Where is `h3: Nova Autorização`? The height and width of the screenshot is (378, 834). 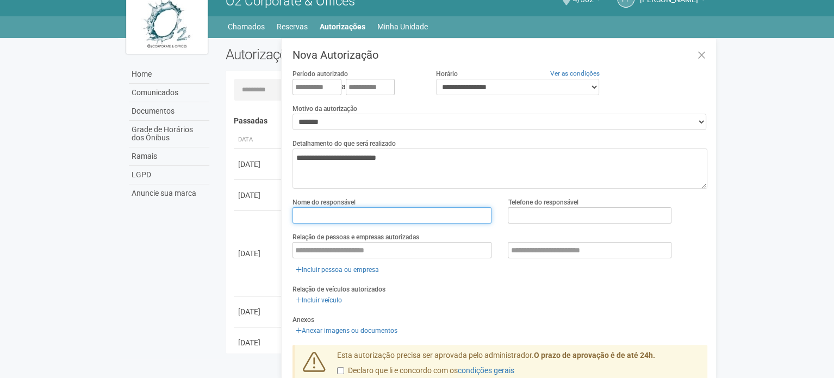
h3: Nova Autorização is located at coordinates (500, 55).